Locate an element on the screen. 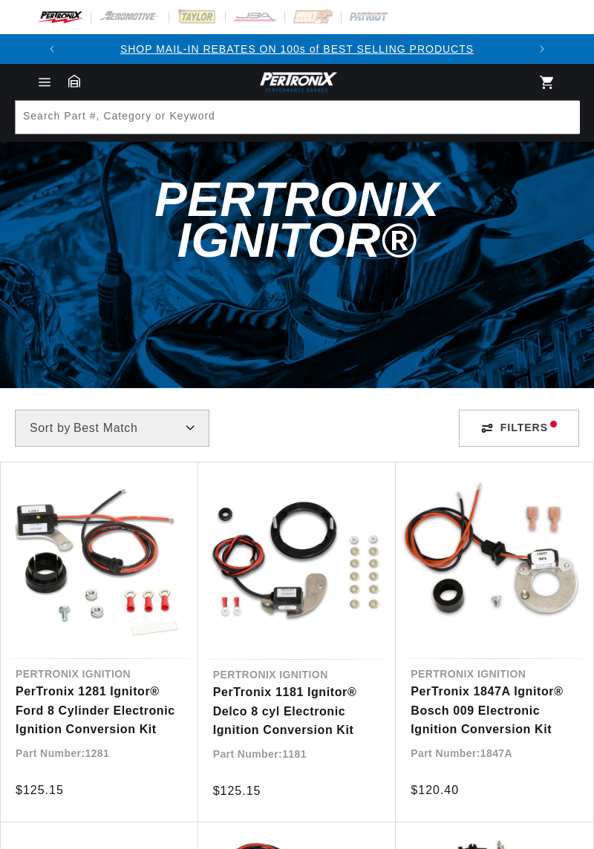 The width and height of the screenshot is (594, 849). div: 1 of 2 is located at coordinates (297, 49).